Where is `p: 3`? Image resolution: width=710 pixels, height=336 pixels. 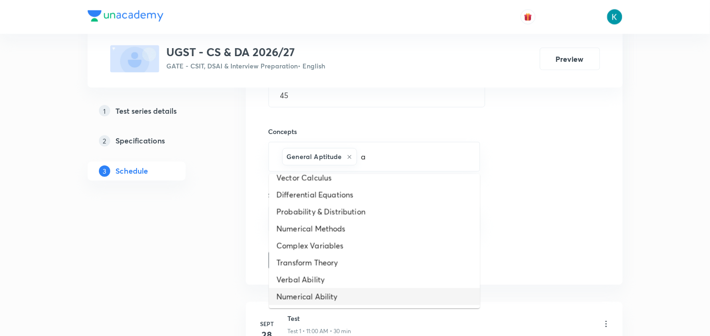 p: 3 is located at coordinates (105, 171).